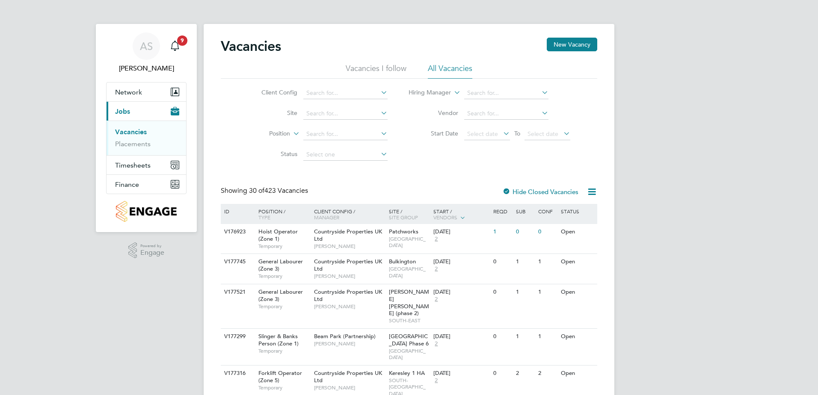 The image size is (818, 395). I want to click on h2: Vacancies, so click(251, 46).